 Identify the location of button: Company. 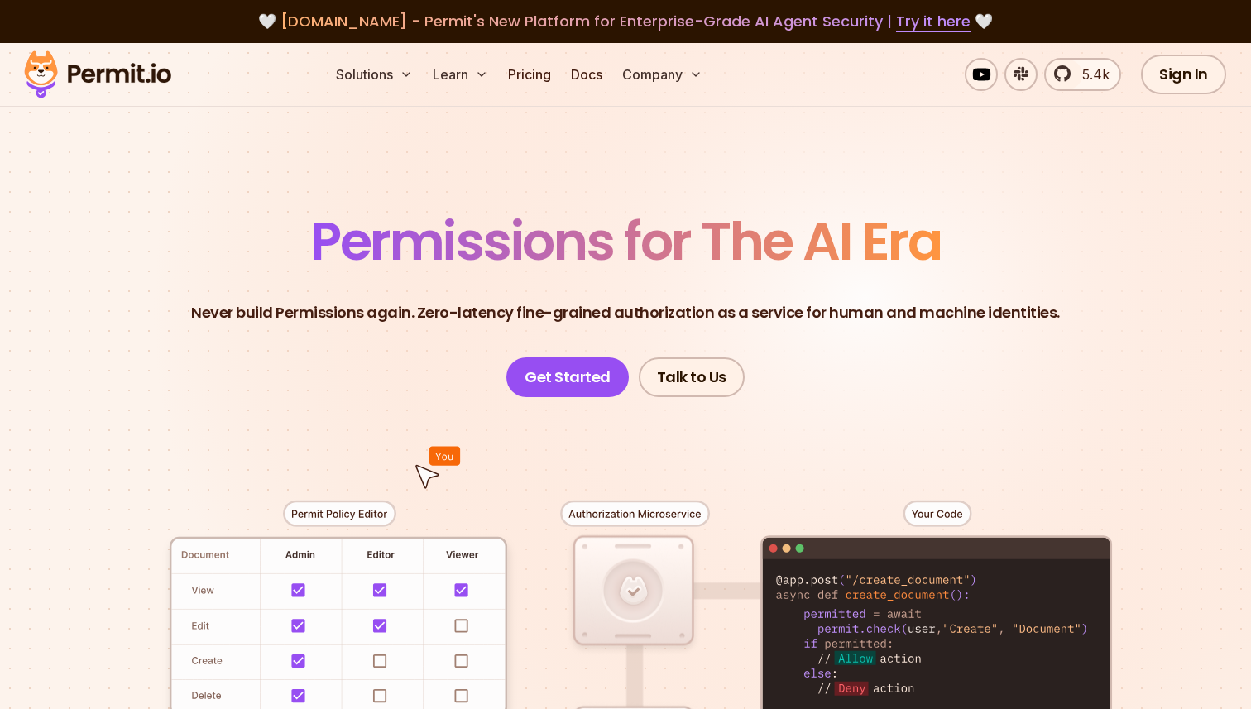
(662, 74).